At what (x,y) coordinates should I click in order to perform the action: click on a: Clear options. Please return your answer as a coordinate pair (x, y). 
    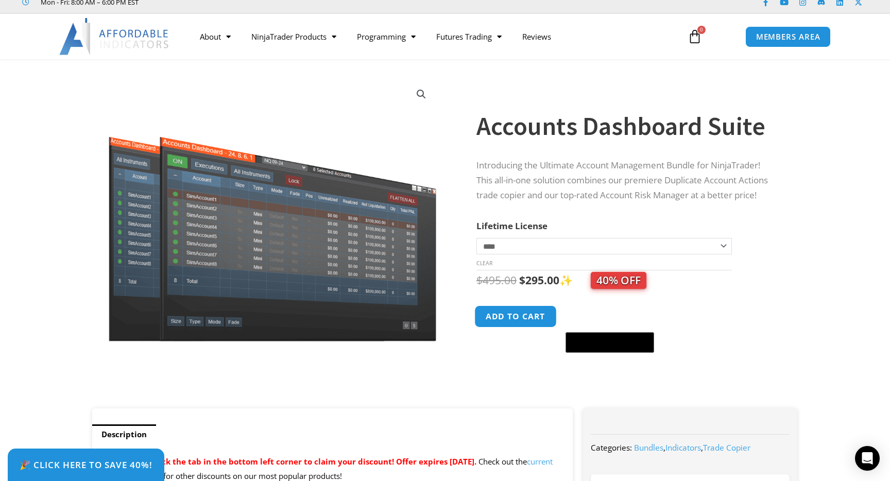
    Looking at the image, I should click on (484, 263).